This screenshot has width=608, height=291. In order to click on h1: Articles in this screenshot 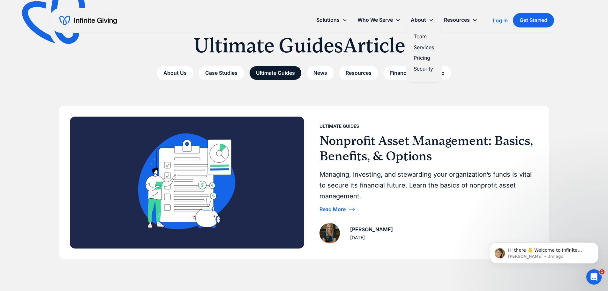, I will do `click(379, 45)`.